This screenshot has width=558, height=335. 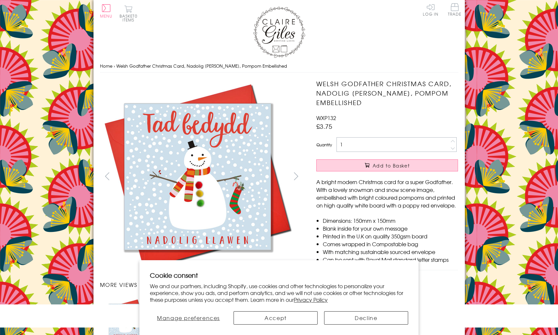 I want to click on label: Quantity, so click(x=324, y=145).